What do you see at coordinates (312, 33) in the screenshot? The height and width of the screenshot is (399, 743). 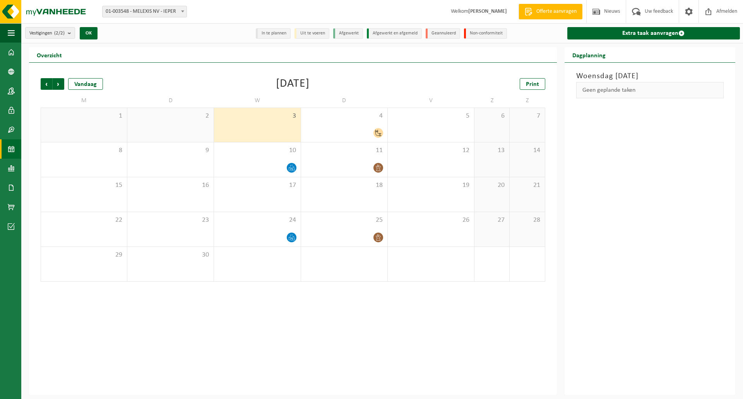 I see `li: Uit te voeren` at bounding box center [312, 33].